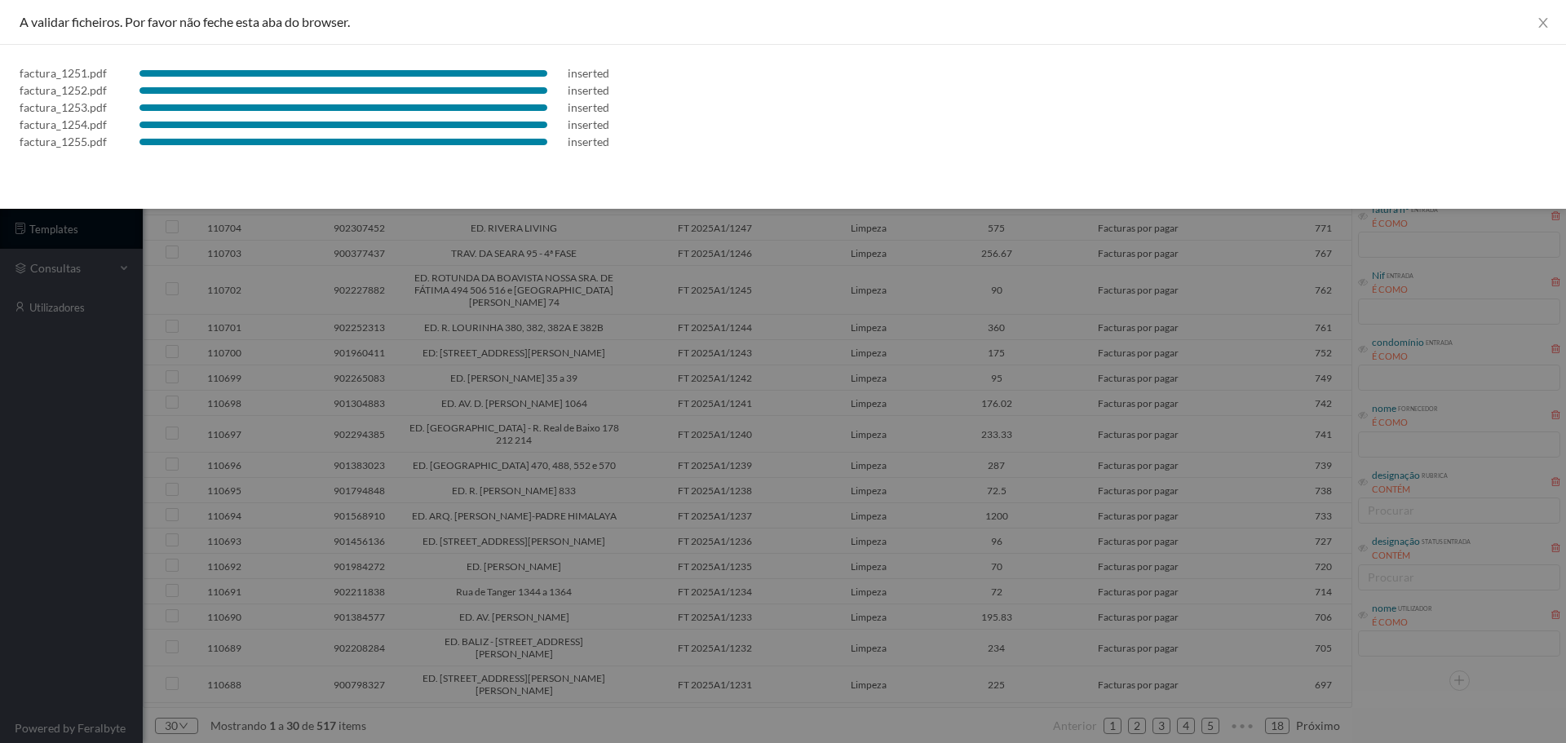 The image size is (1566, 743). What do you see at coordinates (63, 124) in the screenshot?
I see `div: factura_1254.pdf` at bounding box center [63, 124].